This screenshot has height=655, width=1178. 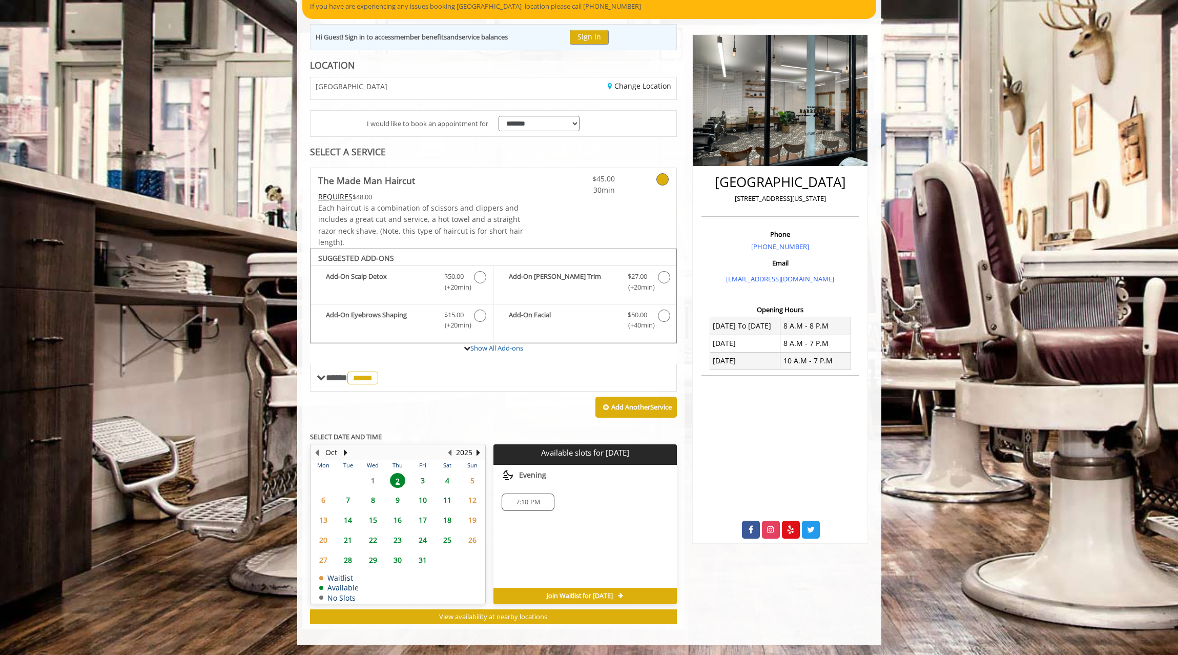 What do you see at coordinates (323, 465) in the screenshot?
I see `th: Mon` at bounding box center [323, 465].